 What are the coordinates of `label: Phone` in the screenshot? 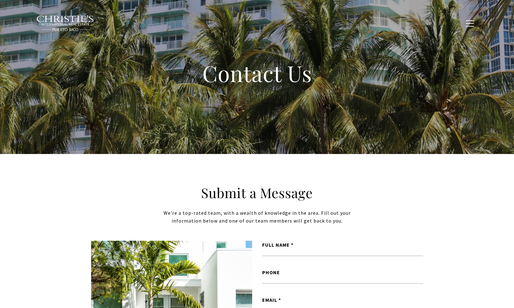 It's located at (343, 273).